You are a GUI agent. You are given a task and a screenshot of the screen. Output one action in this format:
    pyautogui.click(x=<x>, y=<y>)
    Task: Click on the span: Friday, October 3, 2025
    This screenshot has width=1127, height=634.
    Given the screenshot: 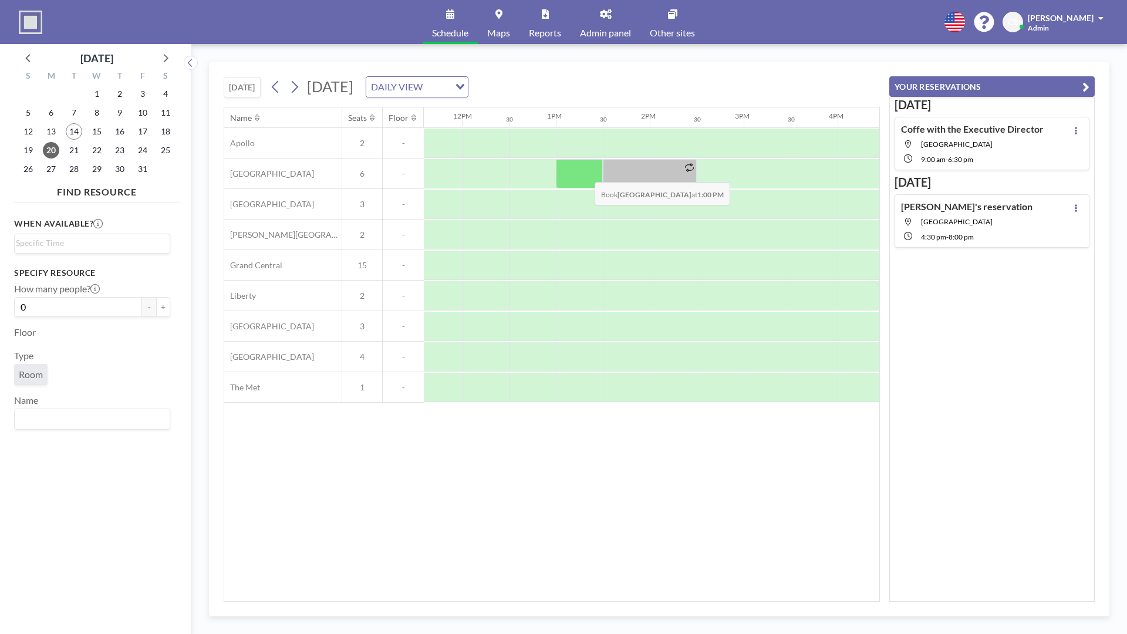 What is the action you would take?
    pyautogui.click(x=143, y=94)
    